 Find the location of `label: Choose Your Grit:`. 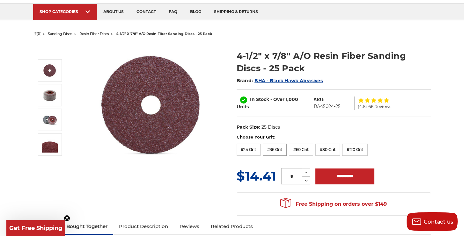

label: Choose Your Grit: is located at coordinates (333, 137).